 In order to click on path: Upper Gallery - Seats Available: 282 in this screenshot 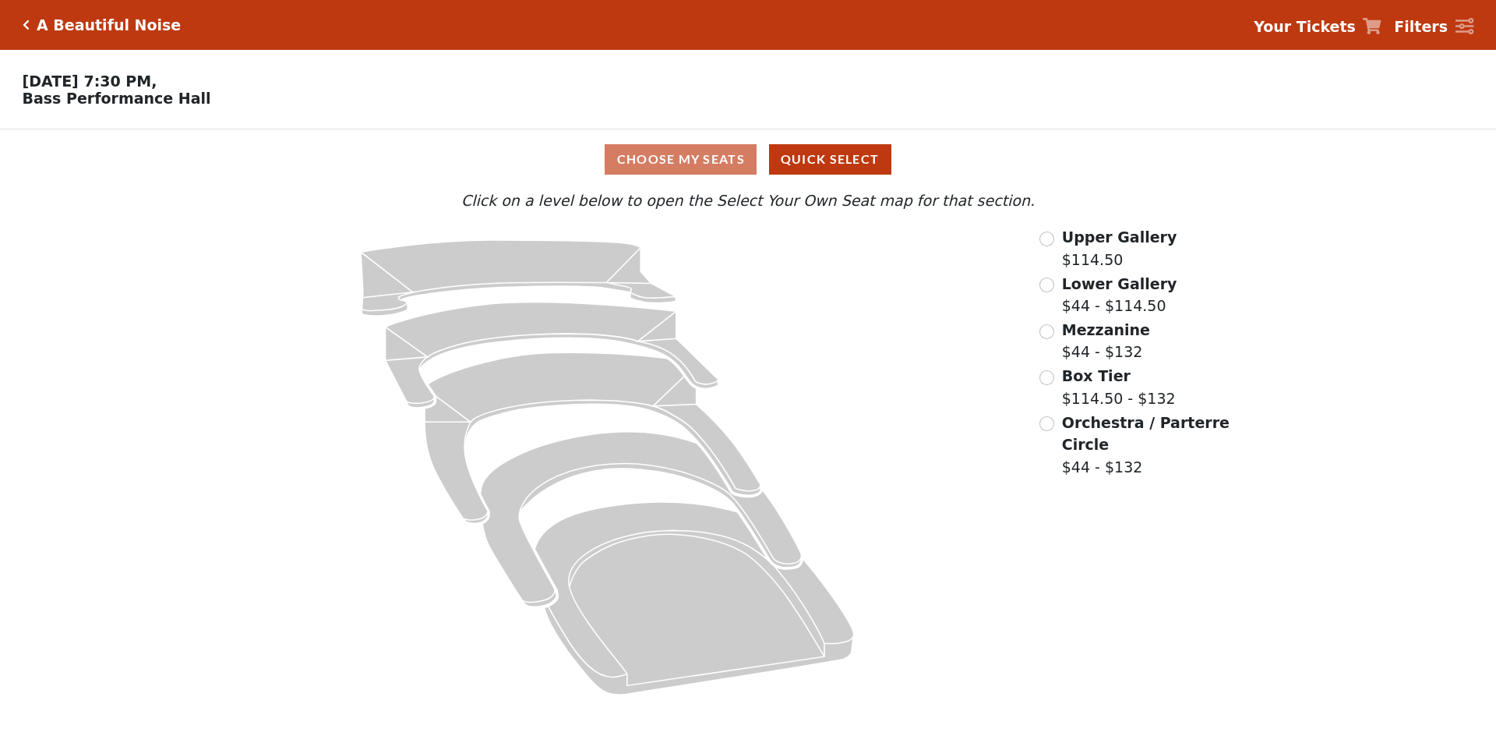, I will do `click(518, 277)`.